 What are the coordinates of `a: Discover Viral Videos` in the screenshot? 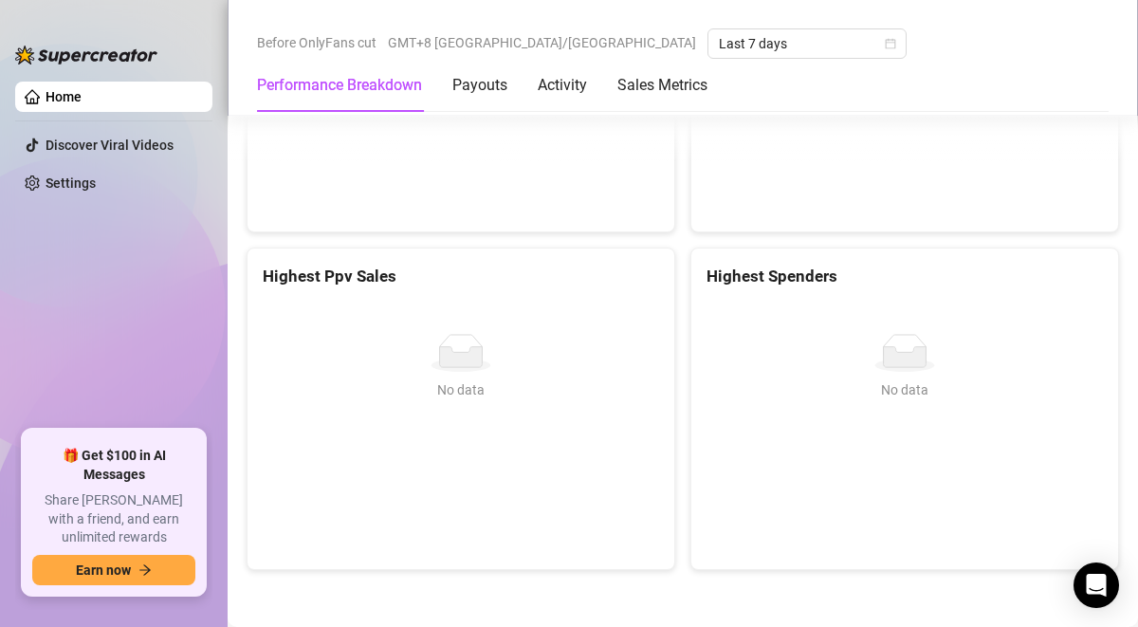 It's located at (109, 145).